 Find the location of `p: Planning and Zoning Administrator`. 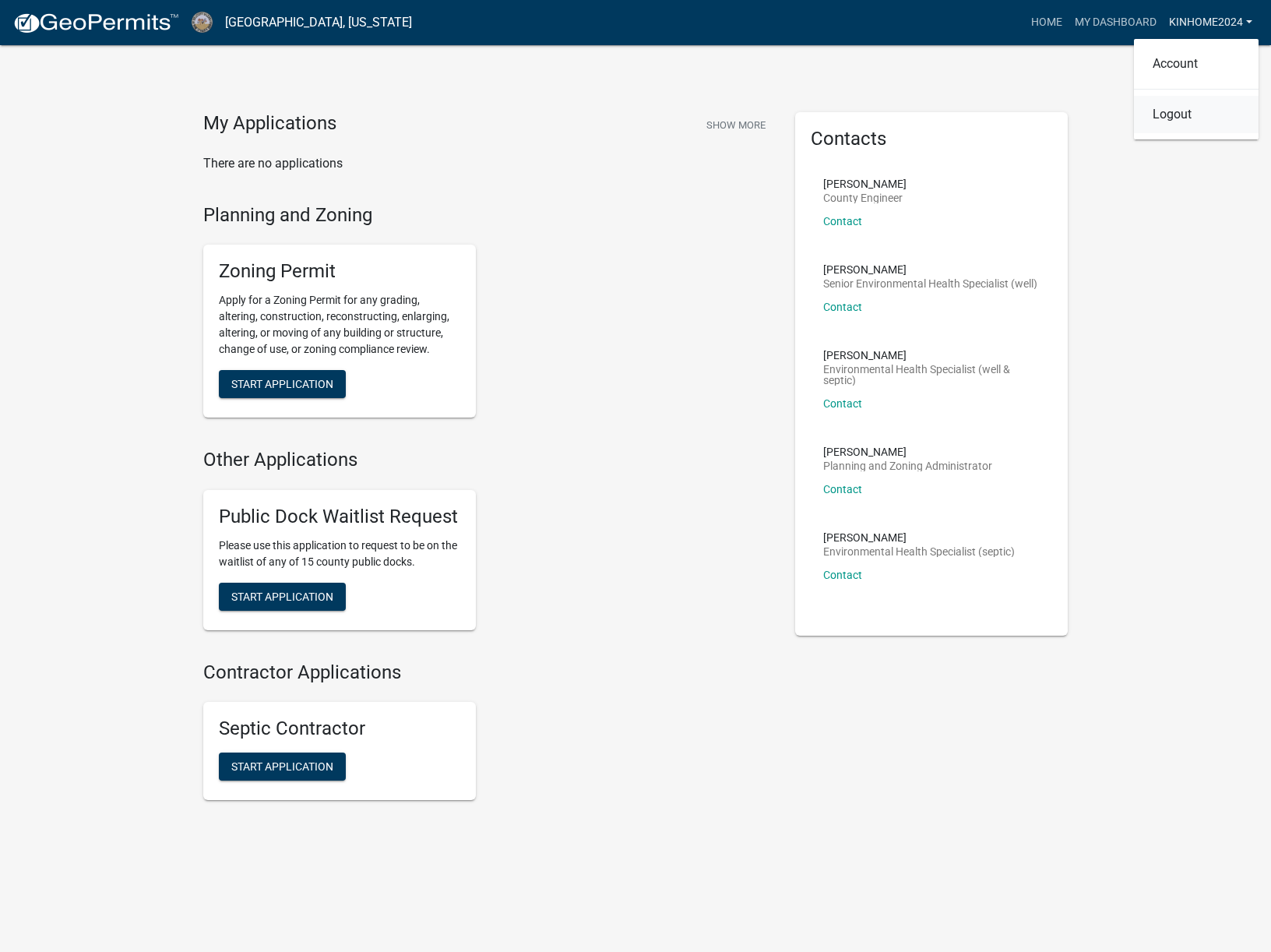

p: Planning and Zoning Administrator is located at coordinates (907, 466).